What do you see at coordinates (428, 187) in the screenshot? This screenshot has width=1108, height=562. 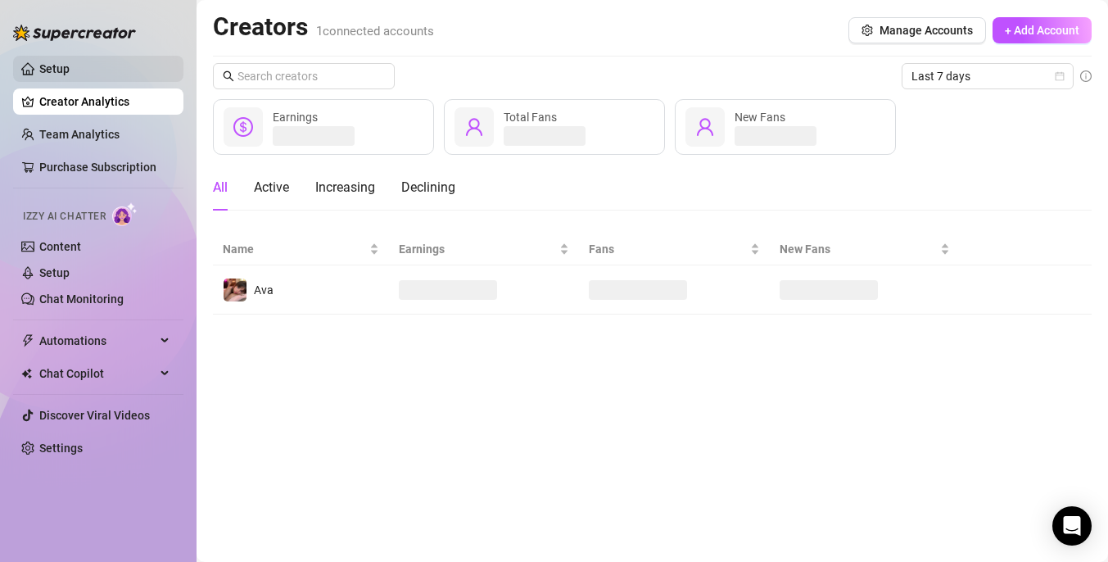 I see `div: Declining` at bounding box center [428, 187].